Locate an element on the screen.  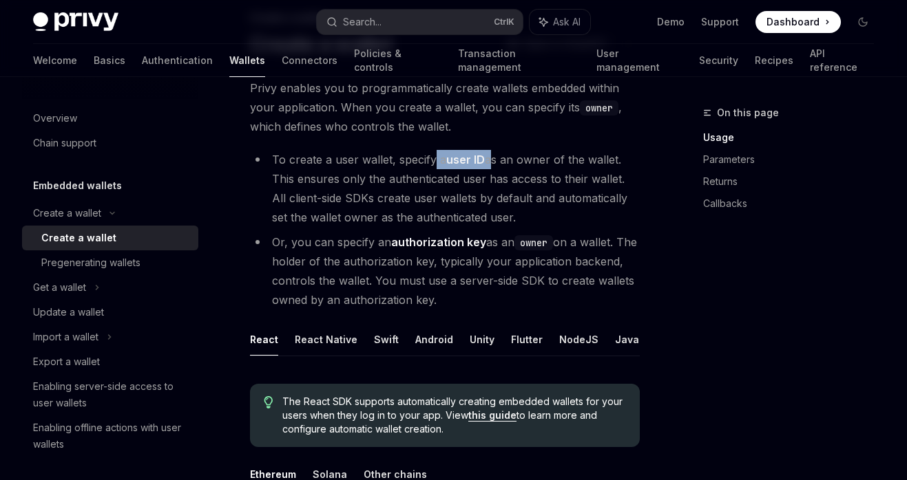
div: Chain support is located at coordinates (65, 143).